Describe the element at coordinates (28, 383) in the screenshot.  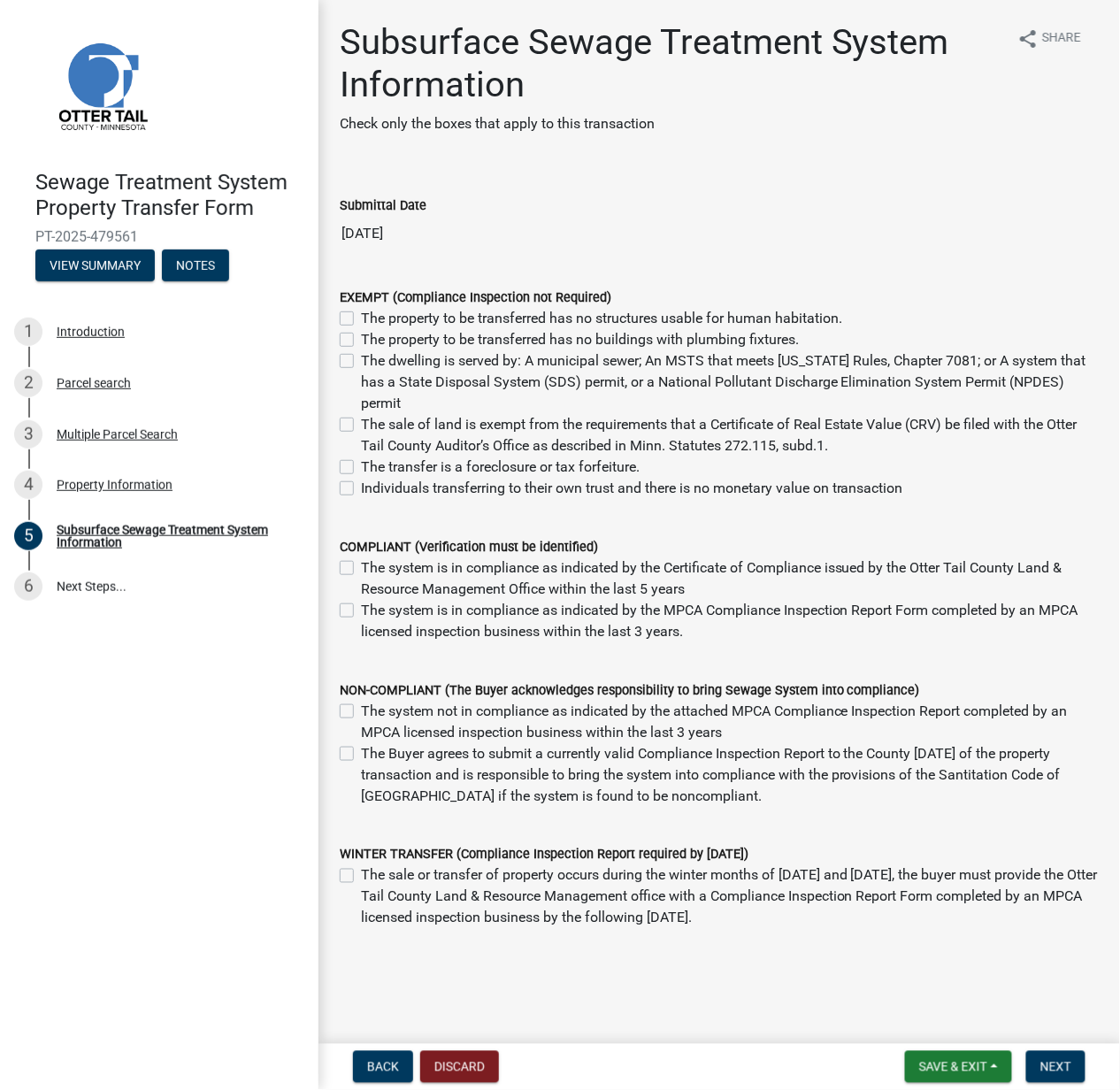
I see `div: 2` at that location.